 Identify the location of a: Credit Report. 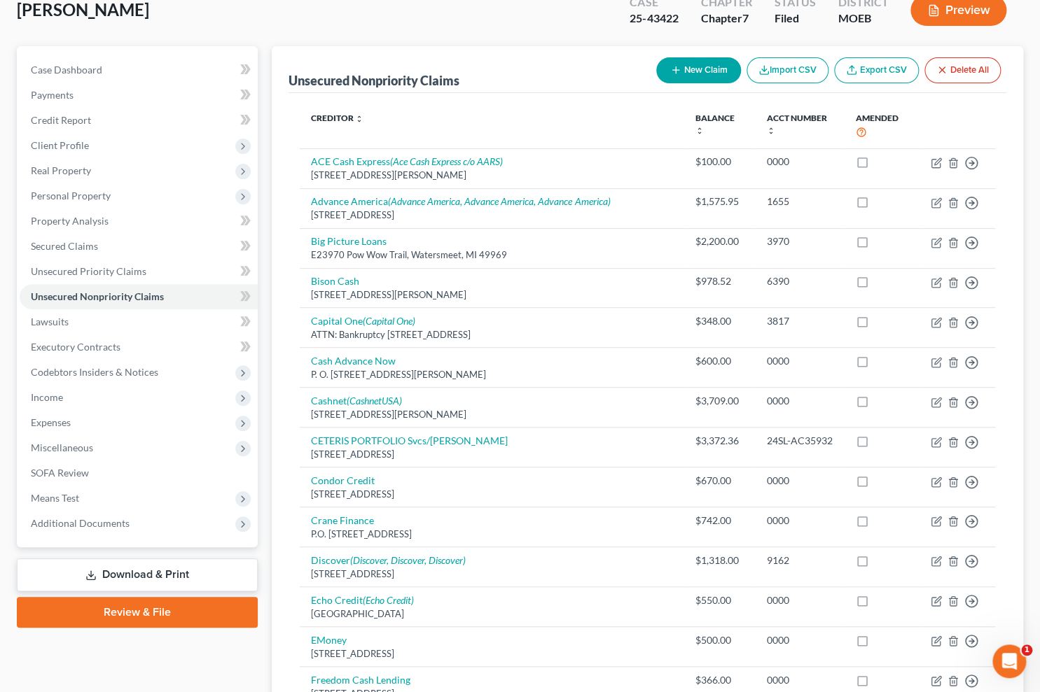
(139, 120).